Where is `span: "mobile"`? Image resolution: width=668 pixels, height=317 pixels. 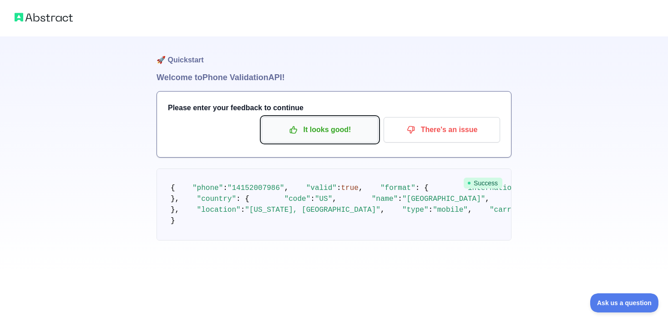 span: "mobile" is located at coordinates (450, 210).